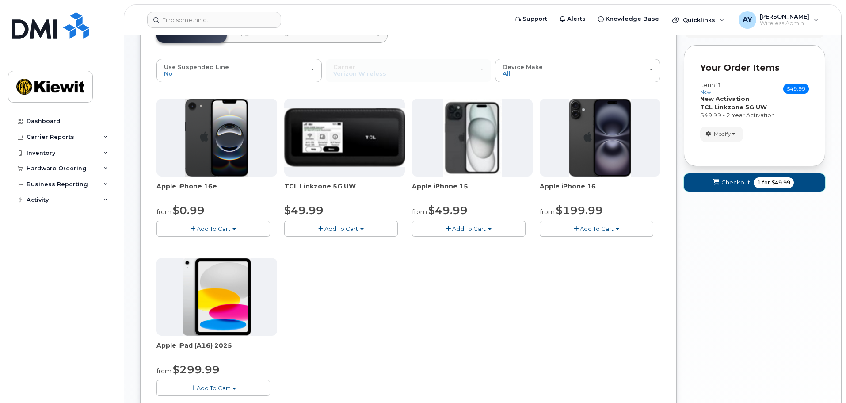 This screenshot has width=846, height=403. Describe the element at coordinates (572, 19) in the screenshot. I see `a: Alerts` at that location.